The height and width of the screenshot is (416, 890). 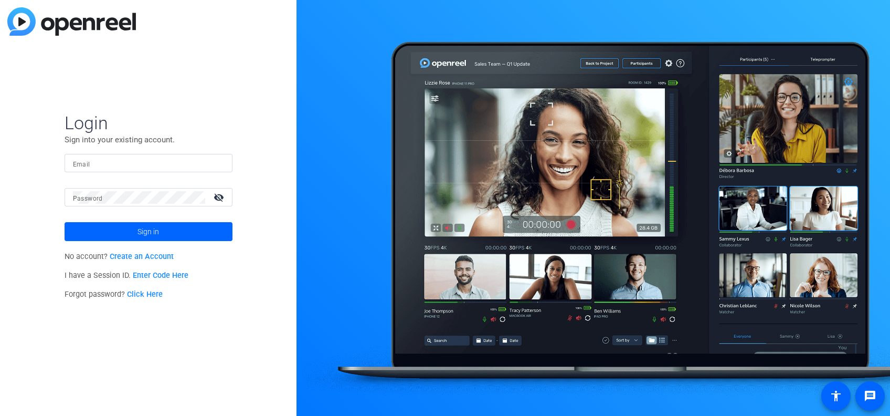 What do you see at coordinates (836, 396) in the screenshot?
I see `mat-icon: accessibility` at bounding box center [836, 396].